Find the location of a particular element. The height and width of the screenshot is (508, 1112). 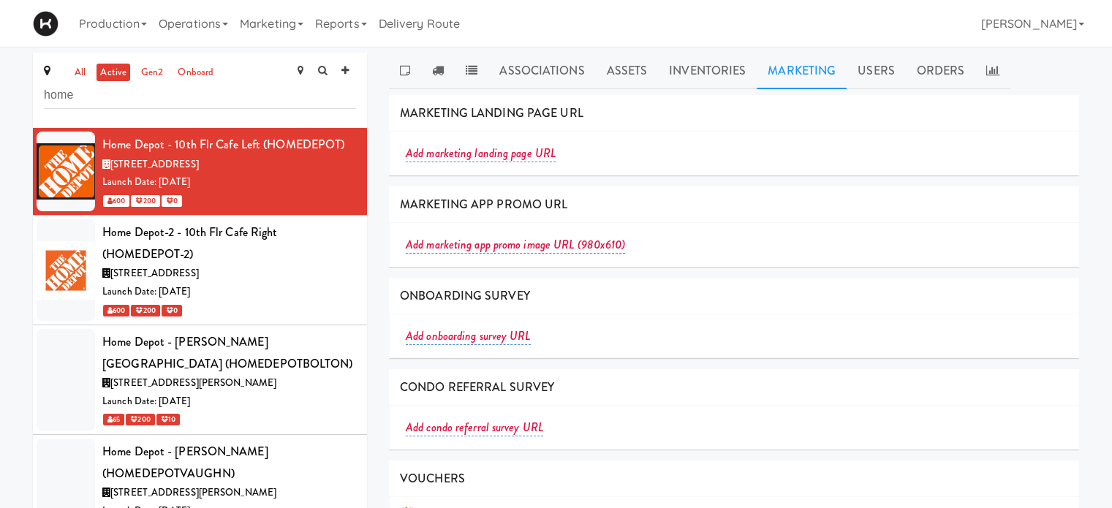

a: gen2 is located at coordinates (152, 72).